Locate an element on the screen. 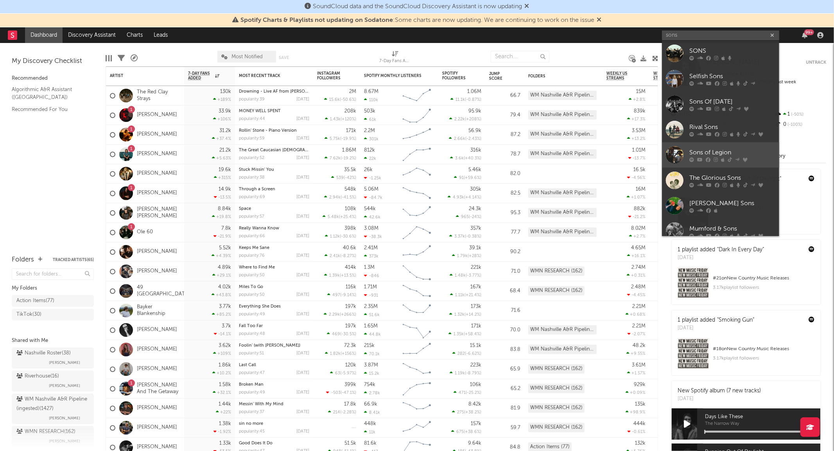  div: WMN RESEARCH ( 162 ) is located at coordinates (46, 432).